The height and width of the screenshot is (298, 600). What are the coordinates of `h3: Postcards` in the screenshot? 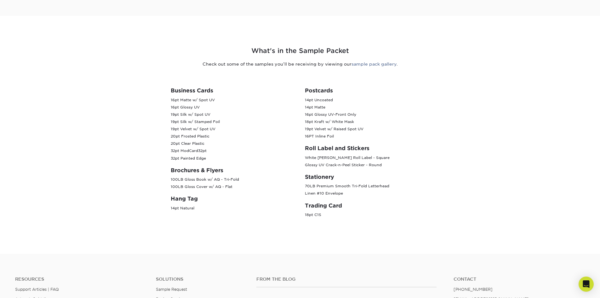 It's located at (367, 90).